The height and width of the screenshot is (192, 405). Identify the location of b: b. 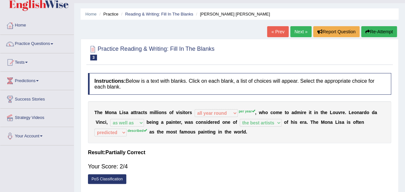
(148, 122).